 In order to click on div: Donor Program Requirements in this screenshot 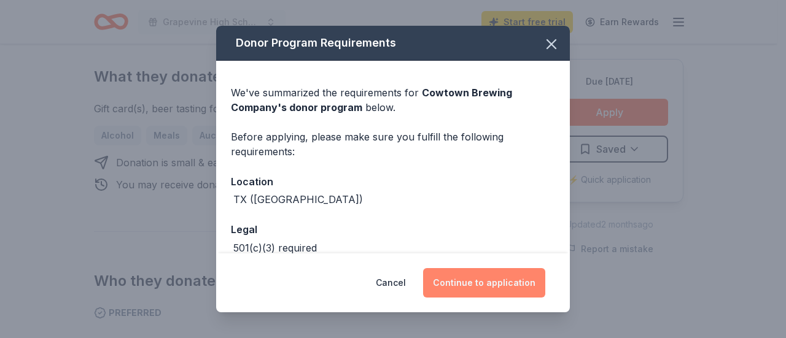, I will do `click(393, 43)`.